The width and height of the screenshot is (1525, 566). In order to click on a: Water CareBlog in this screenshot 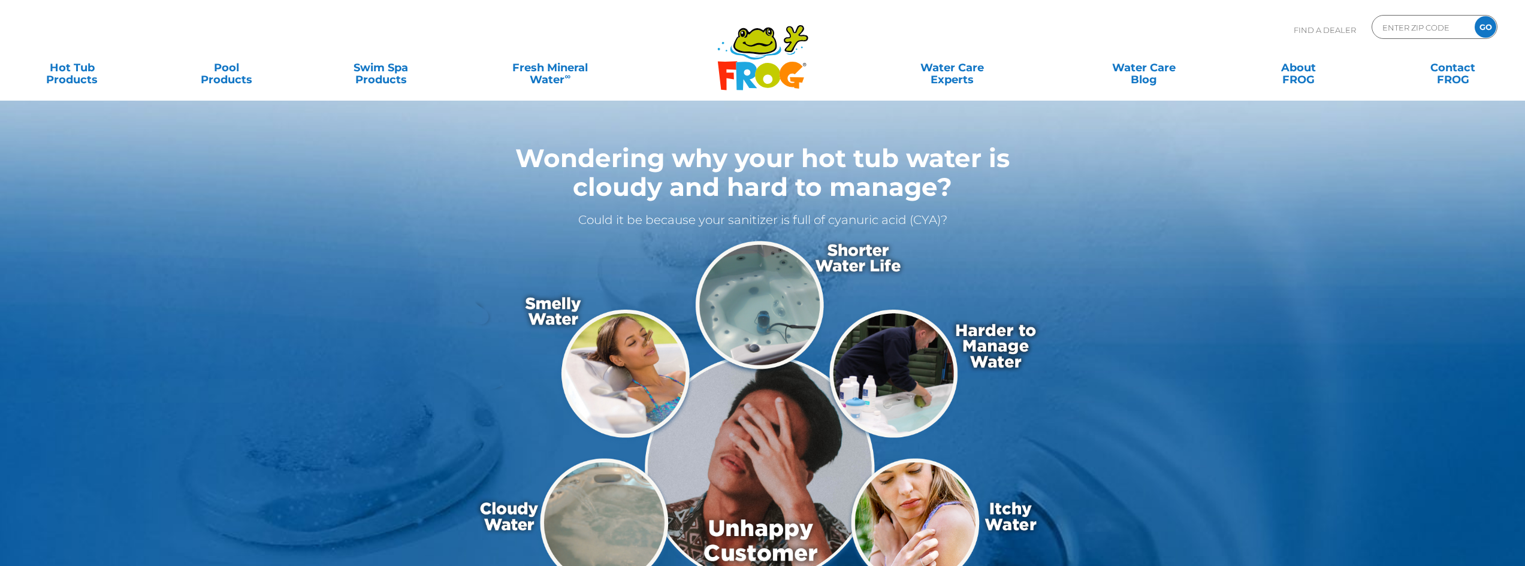, I will do `click(1144, 68)`.